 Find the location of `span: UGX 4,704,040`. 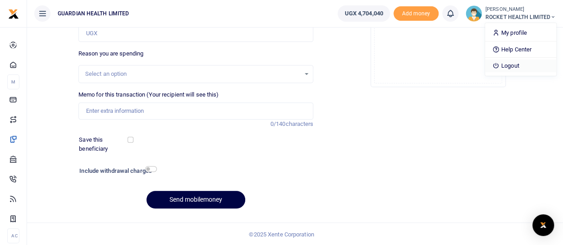

span: UGX 4,704,040 is located at coordinates (363, 14).